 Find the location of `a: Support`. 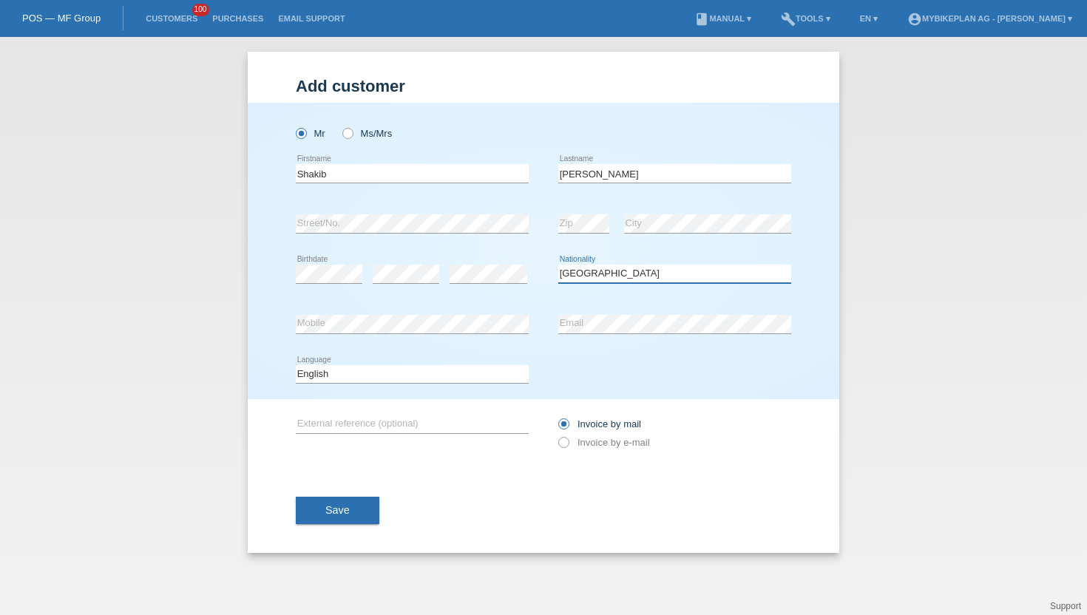

a: Support is located at coordinates (1065, 606).